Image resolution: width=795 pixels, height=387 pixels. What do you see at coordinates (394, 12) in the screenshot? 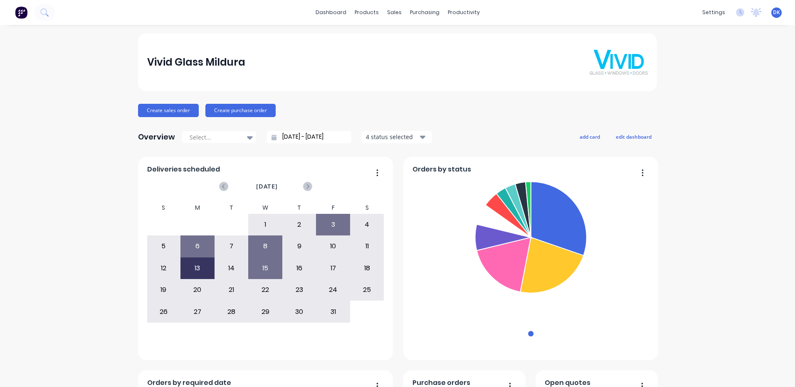
I see `div: sales` at bounding box center [394, 12].